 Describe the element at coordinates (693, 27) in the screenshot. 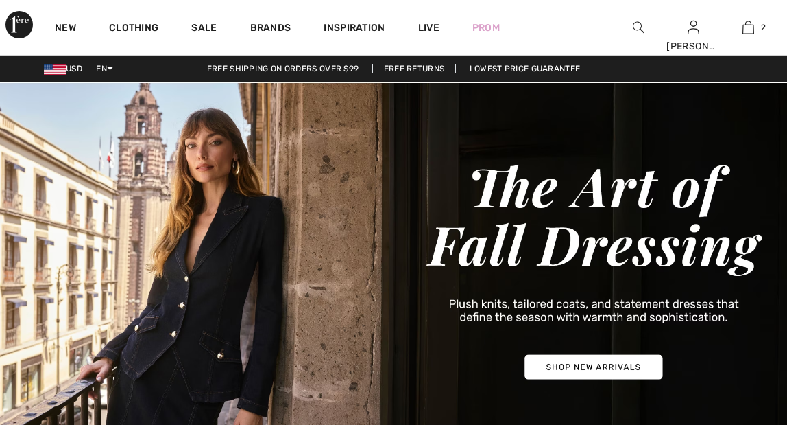

I see `img: My Info` at that location.